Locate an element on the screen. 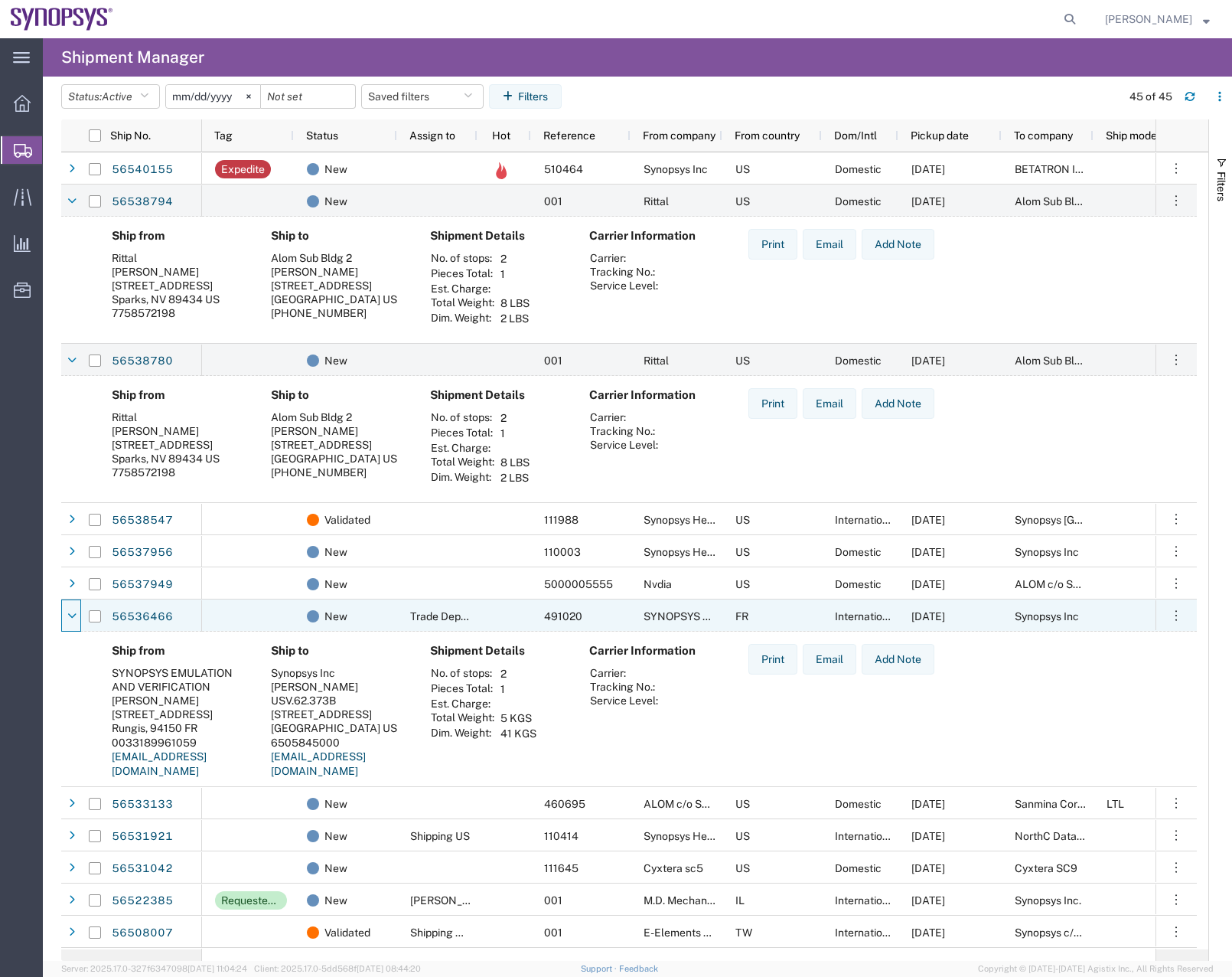 This screenshot has width=1232, height=977. th: Carrier: is located at coordinates (624, 258).